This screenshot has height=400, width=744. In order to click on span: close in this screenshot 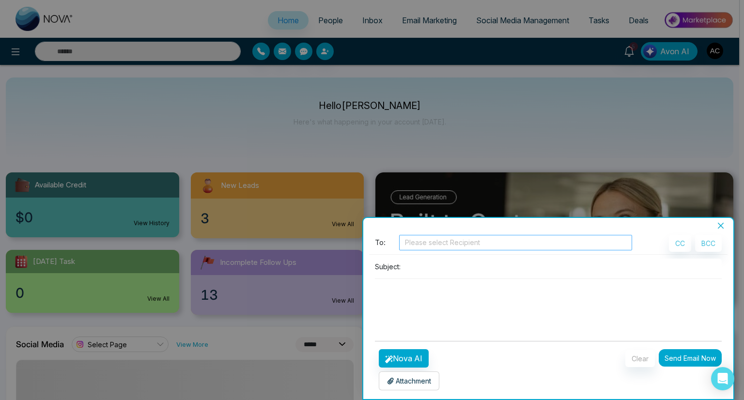, I will do `click(721, 226)`.